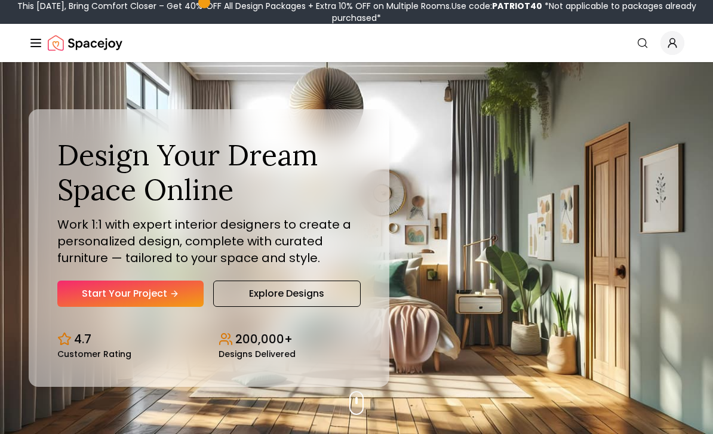 The image size is (713, 434). What do you see at coordinates (209, 340) in the screenshot?
I see `div: Design stats` at bounding box center [209, 340].